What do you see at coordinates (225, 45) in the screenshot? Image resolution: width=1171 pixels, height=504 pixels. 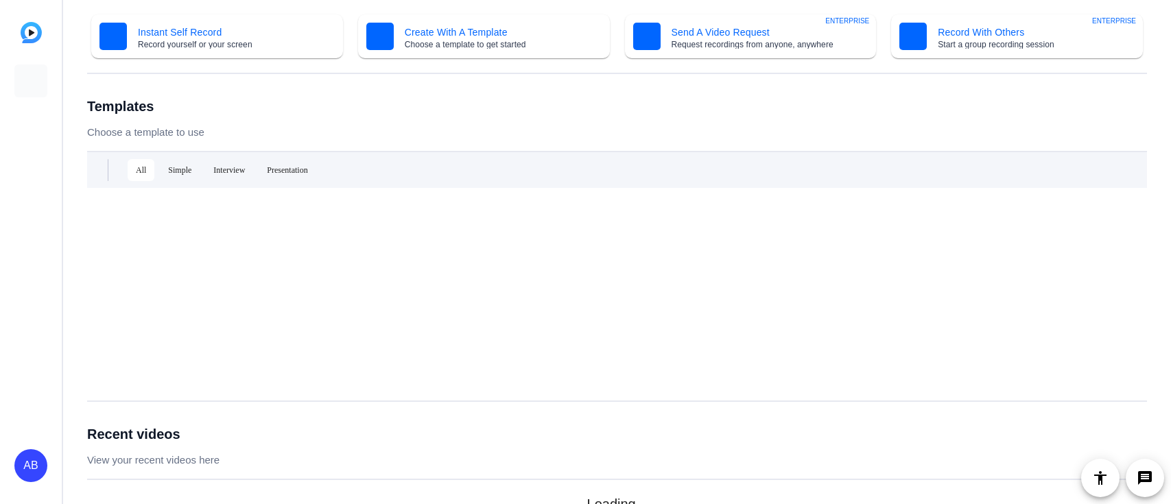 I see `mat-card-subtitle: Record yourself or your screen` at bounding box center [225, 45].